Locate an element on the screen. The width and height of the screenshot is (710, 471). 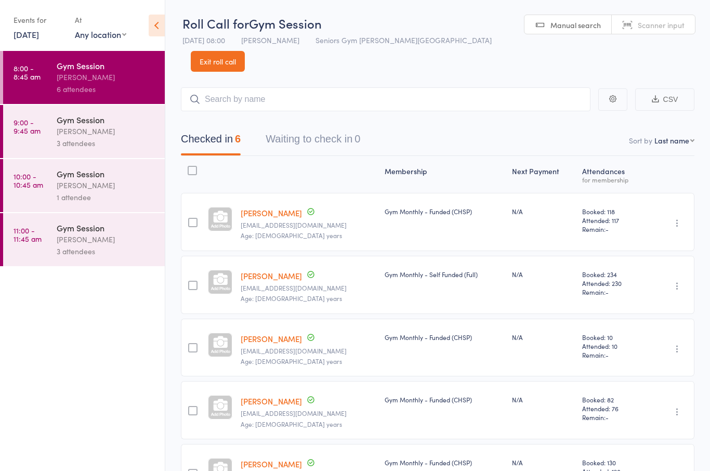
div: 6 is located at coordinates (237, 139).